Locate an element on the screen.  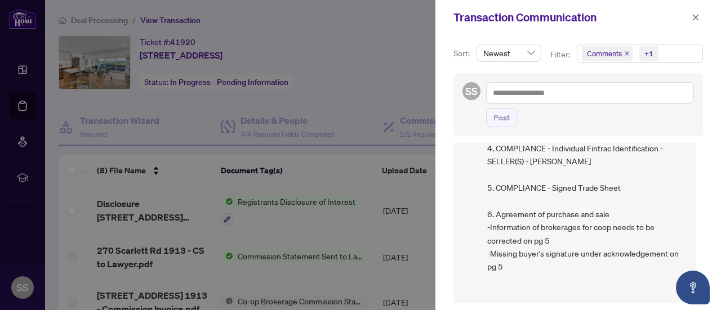
span: SS is located at coordinates (472, 91).